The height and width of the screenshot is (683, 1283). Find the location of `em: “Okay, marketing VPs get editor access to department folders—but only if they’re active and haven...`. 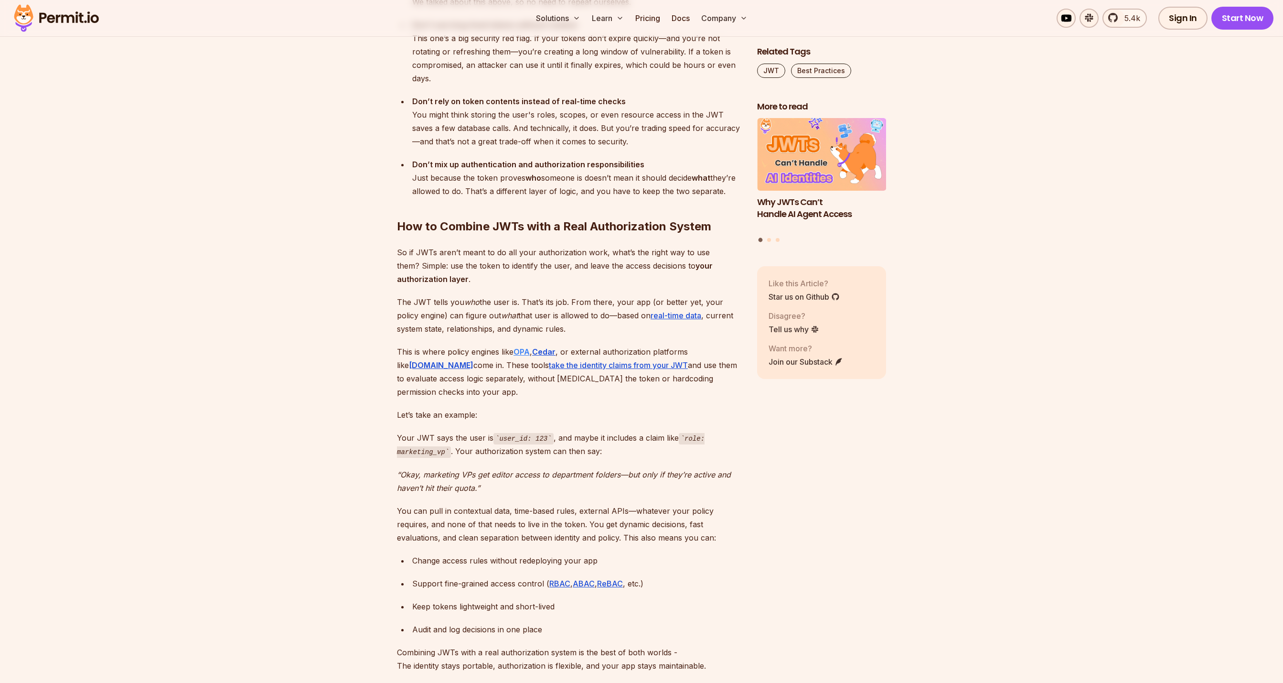

em: “Okay, marketing VPs get editor access to department folders—but only if they’re active and haven... is located at coordinates (564, 481).